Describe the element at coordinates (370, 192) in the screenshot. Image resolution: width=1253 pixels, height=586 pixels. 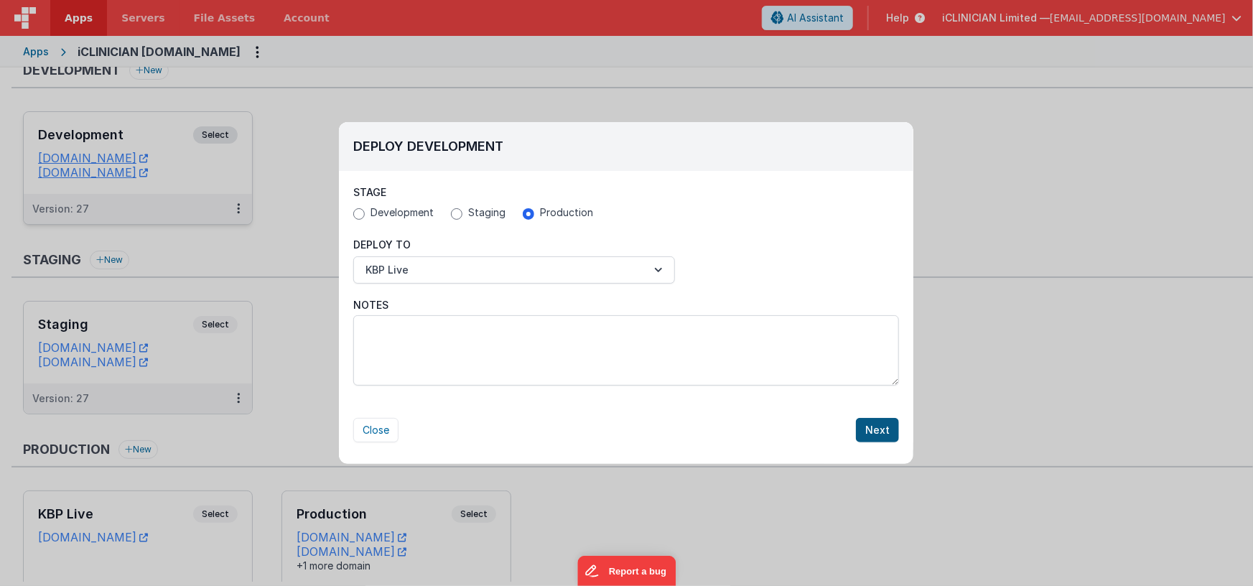
I see `span: Stage` at that location.